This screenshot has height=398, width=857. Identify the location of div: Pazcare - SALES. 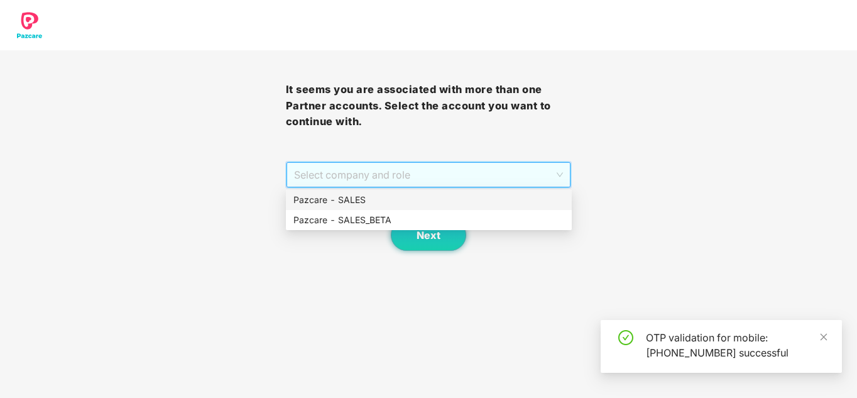
(429, 200).